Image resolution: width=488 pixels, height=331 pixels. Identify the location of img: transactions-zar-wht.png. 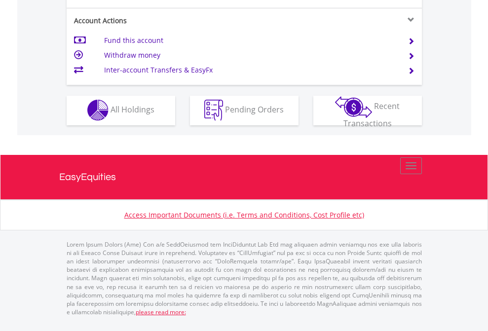
(353, 107).